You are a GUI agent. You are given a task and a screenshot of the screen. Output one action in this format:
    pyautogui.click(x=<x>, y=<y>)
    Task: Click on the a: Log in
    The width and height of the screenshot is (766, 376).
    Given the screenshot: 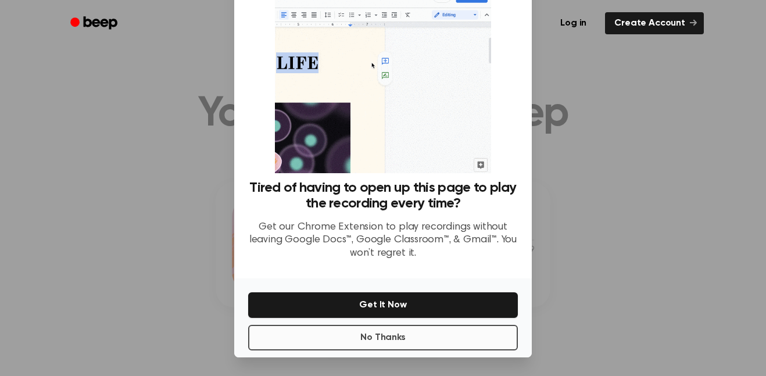 What is the action you would take?
    pyautogui.click(x=573, y=23)
    